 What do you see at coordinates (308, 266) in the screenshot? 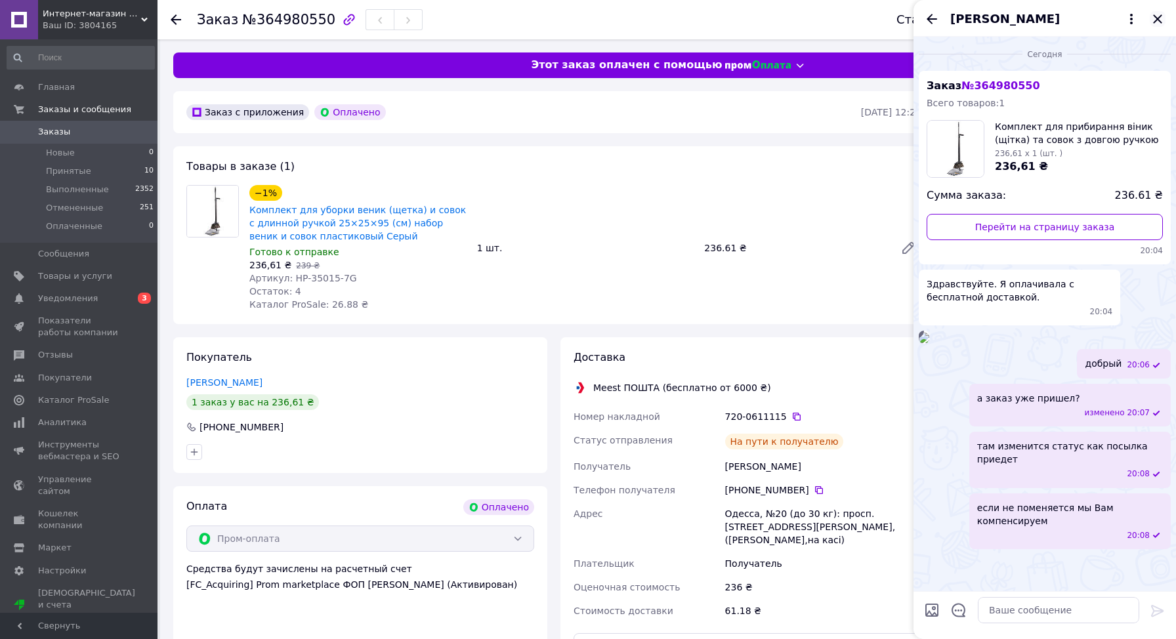
I see `span: 239 ₴` at bounding box center [308, 266].